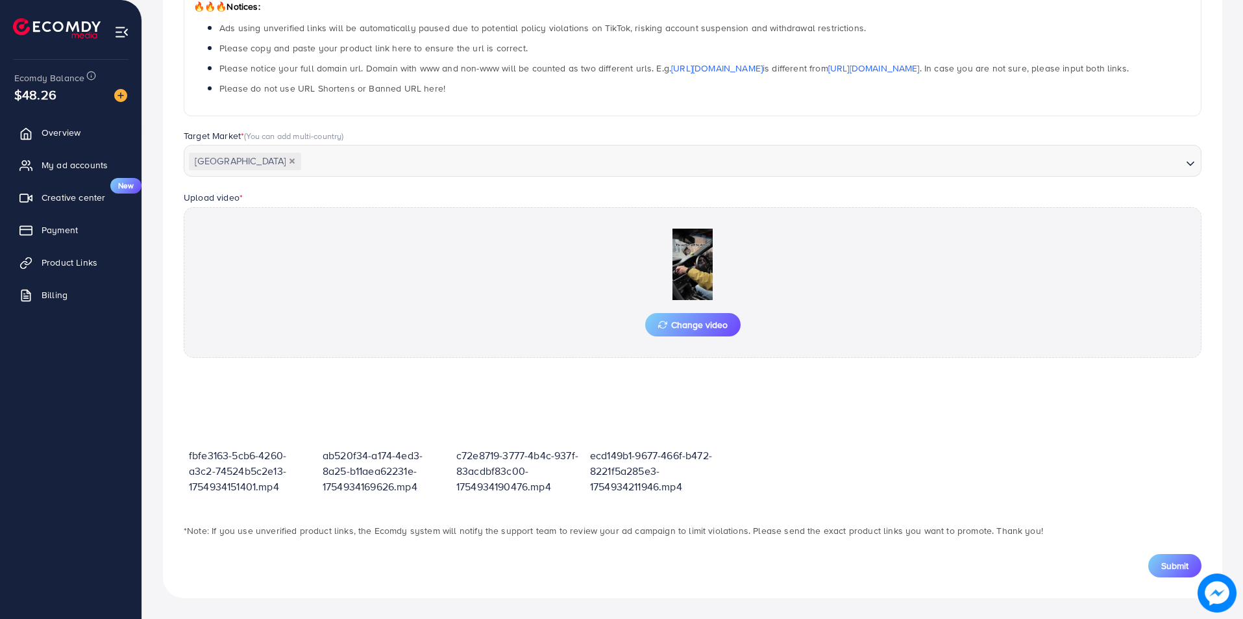 The height and width of the screenshot is (619, 1243). Describe the element at coordinates (292, 161) in the screenshot. I see `button: Deselect United Arab Emirates` at that location.